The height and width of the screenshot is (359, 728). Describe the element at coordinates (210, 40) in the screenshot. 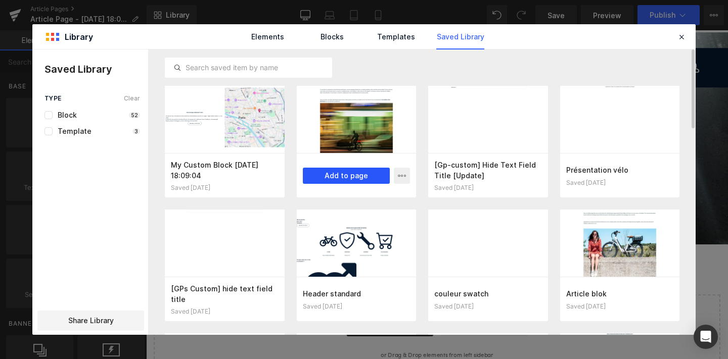

I see `a: Revendeurs` at that location.